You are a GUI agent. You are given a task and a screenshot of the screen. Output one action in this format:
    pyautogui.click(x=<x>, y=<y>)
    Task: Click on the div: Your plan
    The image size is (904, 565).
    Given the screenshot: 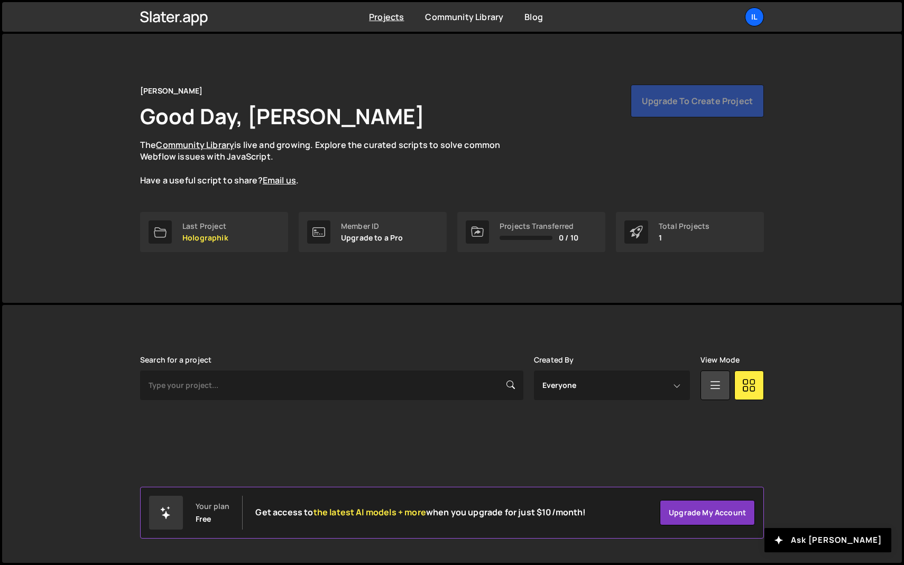 What is the action you would take?
    pyautogui.click(x=213, y=507)
    